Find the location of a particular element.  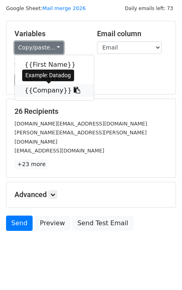

a: {{Company}} is located at coordinates (54, 91).